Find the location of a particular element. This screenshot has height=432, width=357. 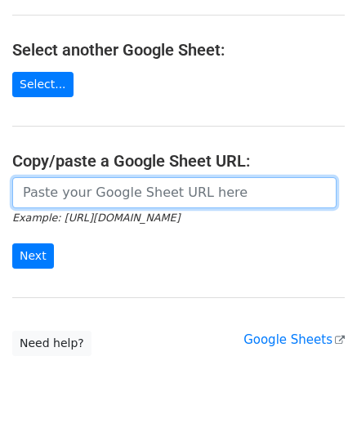

h4: Select another Google Sheet: is located at coordinates (178, 50).